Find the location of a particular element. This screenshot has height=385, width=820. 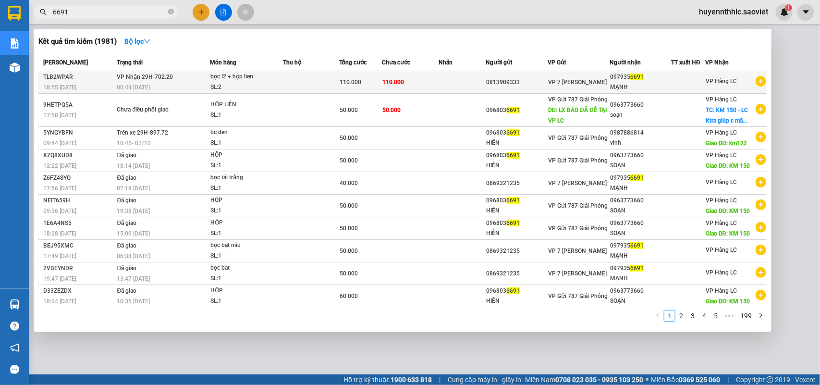

div: NEIT659H is located at coordinates (78, 200).